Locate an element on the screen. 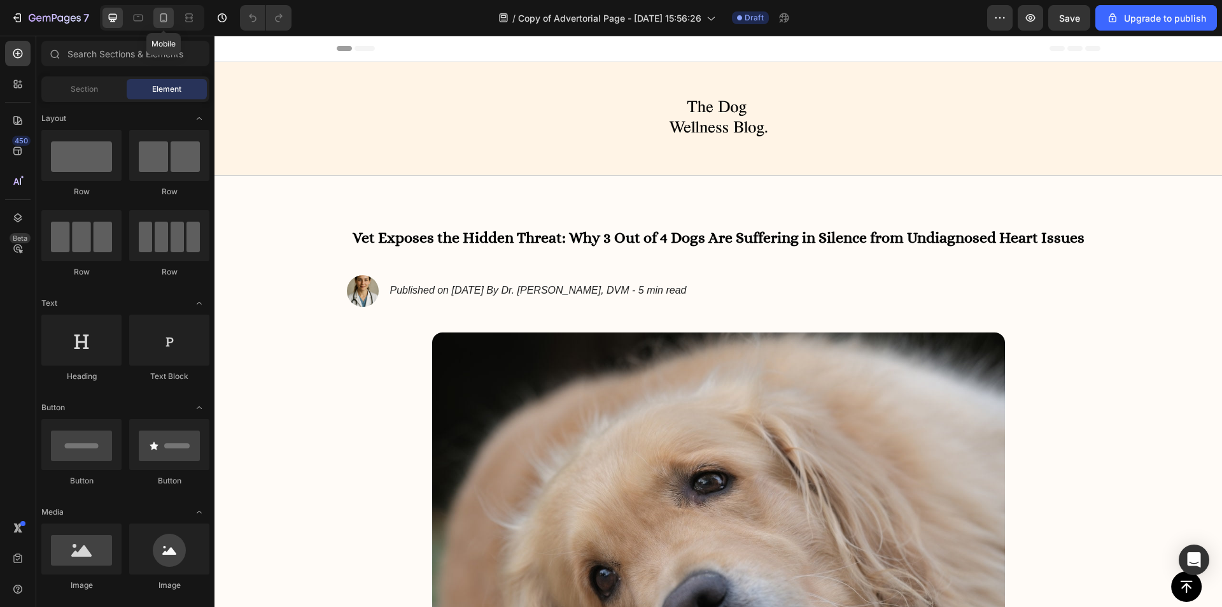  div: Undo/Redo is located at coordinates (265, 18).